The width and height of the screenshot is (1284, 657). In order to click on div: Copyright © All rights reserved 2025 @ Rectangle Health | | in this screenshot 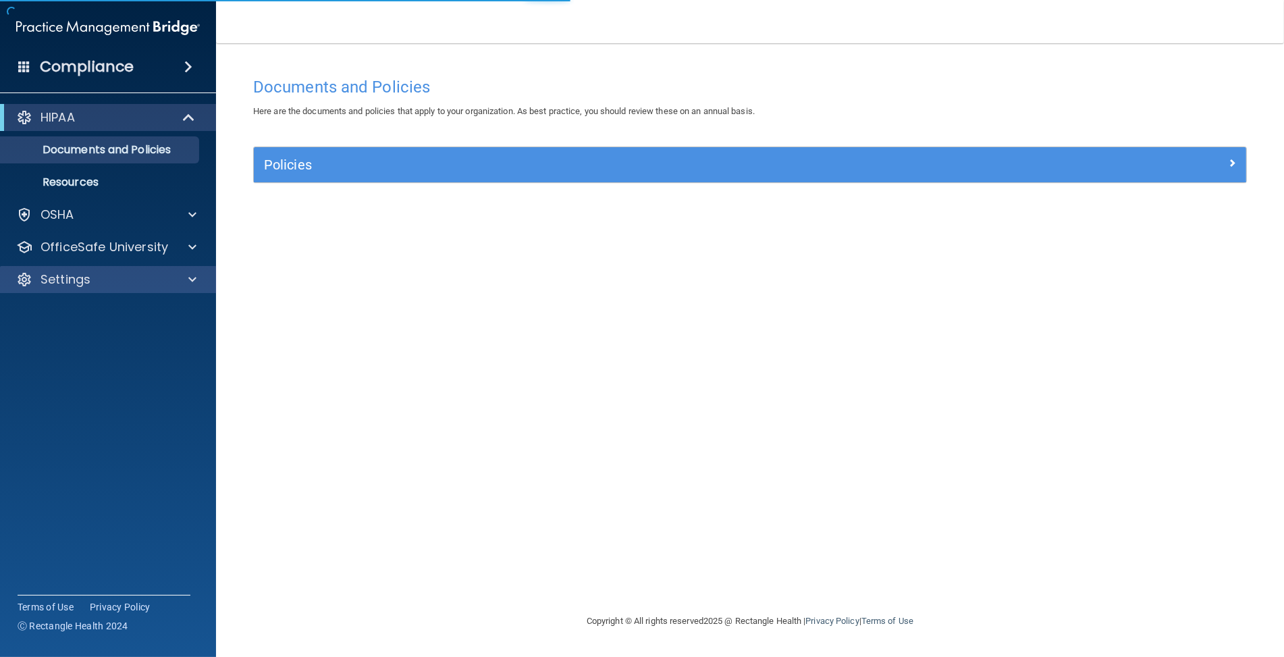, I will do `click(750, 621)`.